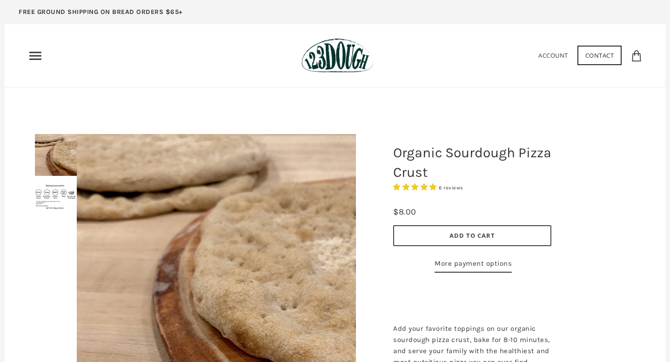  Describe the element at coordinates (472, 235) in the screenshot. I see `button: Add to Cart` at that location.